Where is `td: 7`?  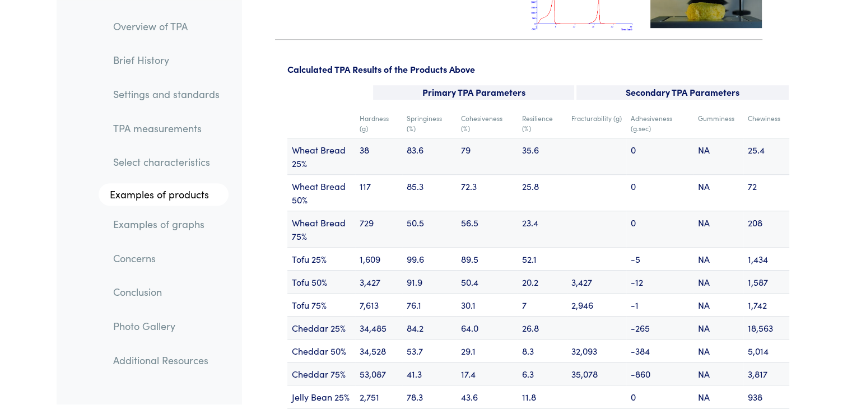 td: 7 is located at coordinates (542, 304).